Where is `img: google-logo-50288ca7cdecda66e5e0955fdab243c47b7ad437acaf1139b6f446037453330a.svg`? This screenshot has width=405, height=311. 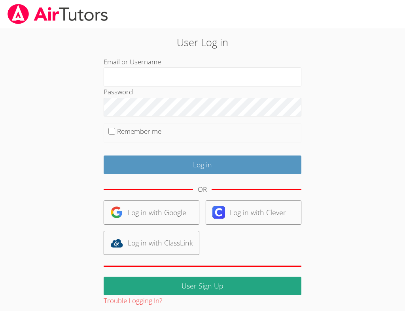
img: google-logo-50288ca7cdecda66e5e0955fdab243c47b7ad437acaf1139b6f446037453330a.svg is located at coordinates (117, 213).